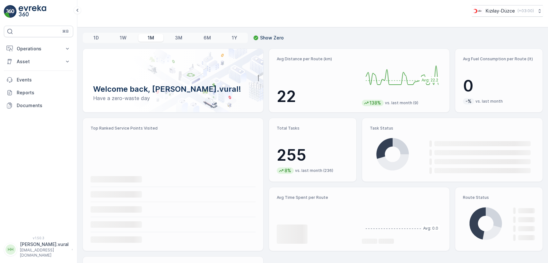 This screenshot has width=548, height=263. I want to click on p: 3M, so click(178, 38).